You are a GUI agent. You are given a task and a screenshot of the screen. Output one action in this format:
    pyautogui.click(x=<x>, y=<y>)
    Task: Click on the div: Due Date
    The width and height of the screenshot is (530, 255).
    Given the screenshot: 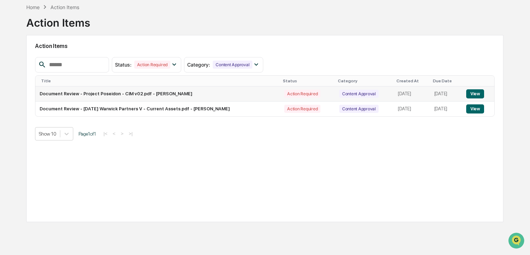 What is the action you would take?
    pyautogui.click(x=446, y=81)
    